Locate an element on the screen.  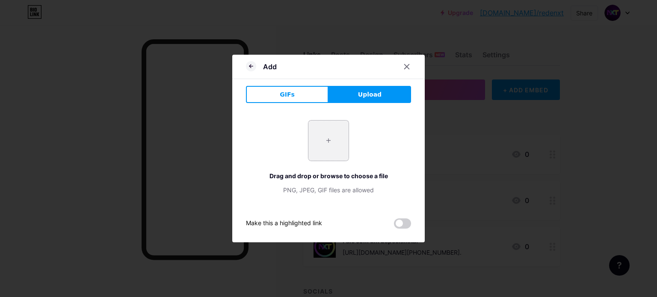
span: GIFs is located at coordinates (287, 95).